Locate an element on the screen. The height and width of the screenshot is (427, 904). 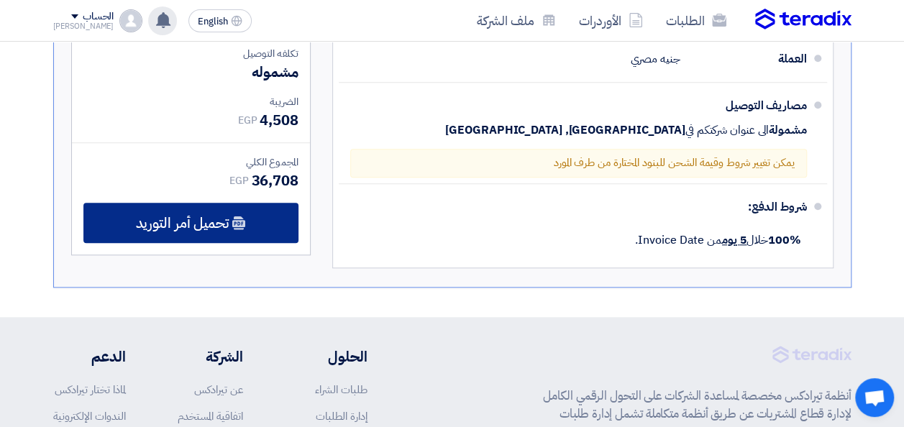
a: الطلبات is located at coordinates (696, 20).